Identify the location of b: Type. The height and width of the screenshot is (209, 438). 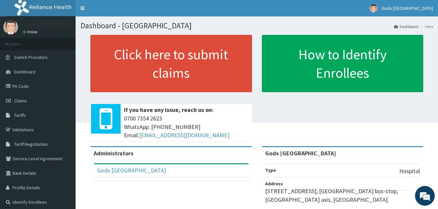
(270, 170).